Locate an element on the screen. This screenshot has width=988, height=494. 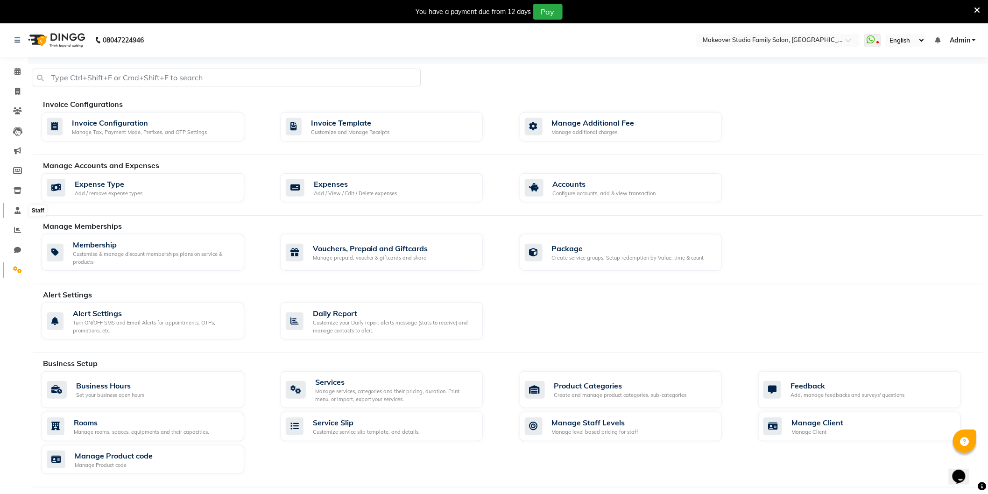
div: Feedback is located at coordinates (847, 386).